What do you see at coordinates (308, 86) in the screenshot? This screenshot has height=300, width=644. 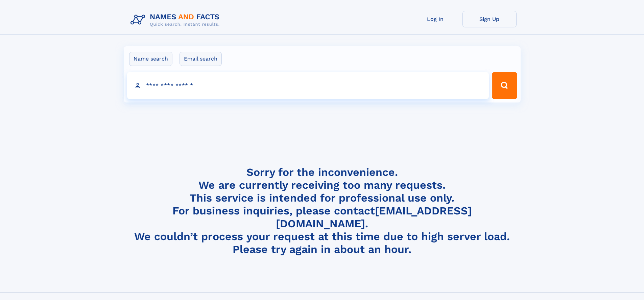 I see `input: search input` at bounding box center [308, 86].